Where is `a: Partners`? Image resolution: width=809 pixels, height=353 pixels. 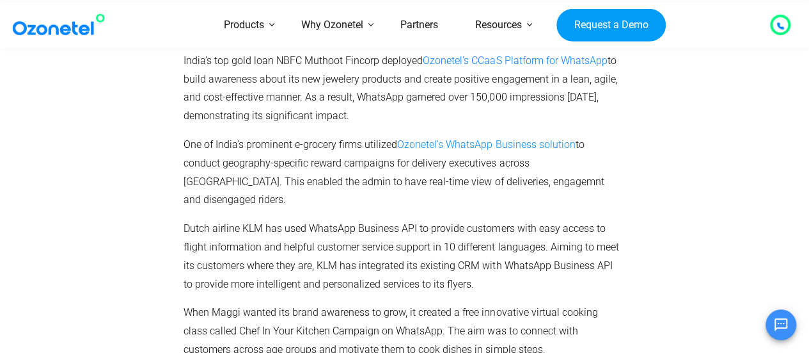 a: Partners is located at coordinates (419, 25).